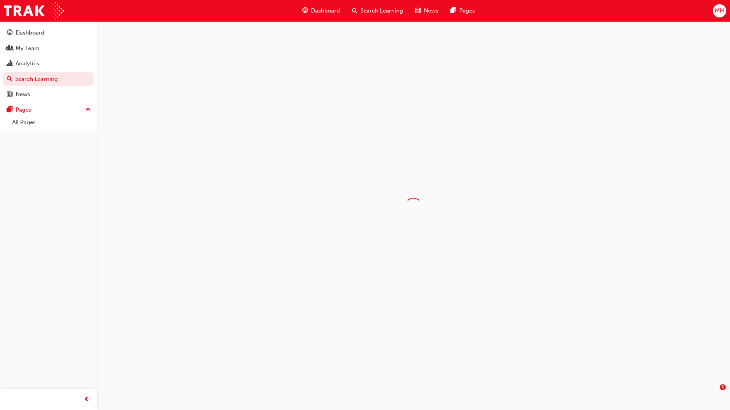 The height and width of the screenshot is (410, 730). What do you see at coordinates (719, 11) in the screenshot?
I see `button: MH` at bounding box center [719, 11].